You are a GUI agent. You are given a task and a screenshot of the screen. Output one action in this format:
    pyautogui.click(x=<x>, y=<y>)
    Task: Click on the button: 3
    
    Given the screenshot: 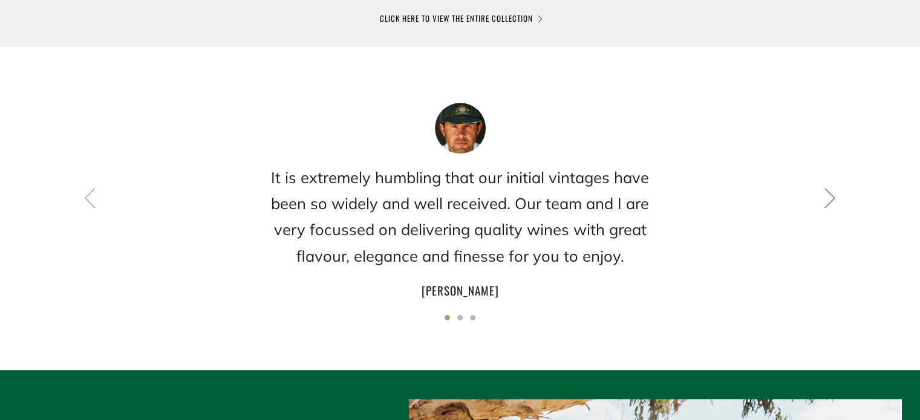 What is the action you would take?
    pyautogui.click(x=472, y=317)
    